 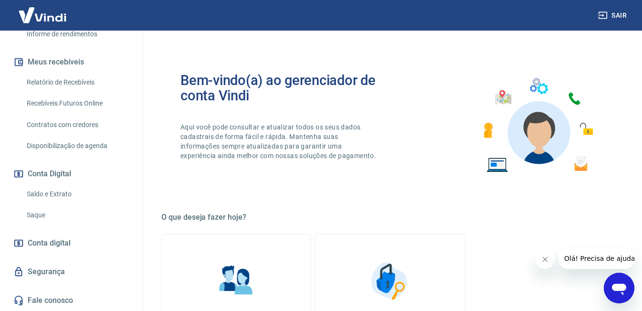 What do you see at coordinates (77, 125) in the screenshot?
I see `a: Contratos com credores` at bounding box center [77, 125].